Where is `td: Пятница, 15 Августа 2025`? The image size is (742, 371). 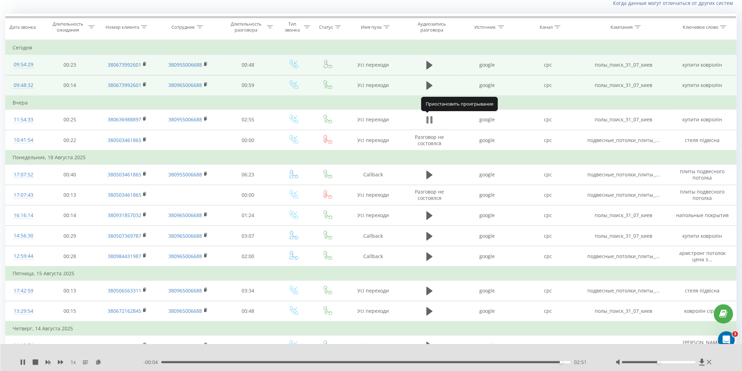 td: Пятница, 15 Августа 2025 is located at coordinates (371, 274).